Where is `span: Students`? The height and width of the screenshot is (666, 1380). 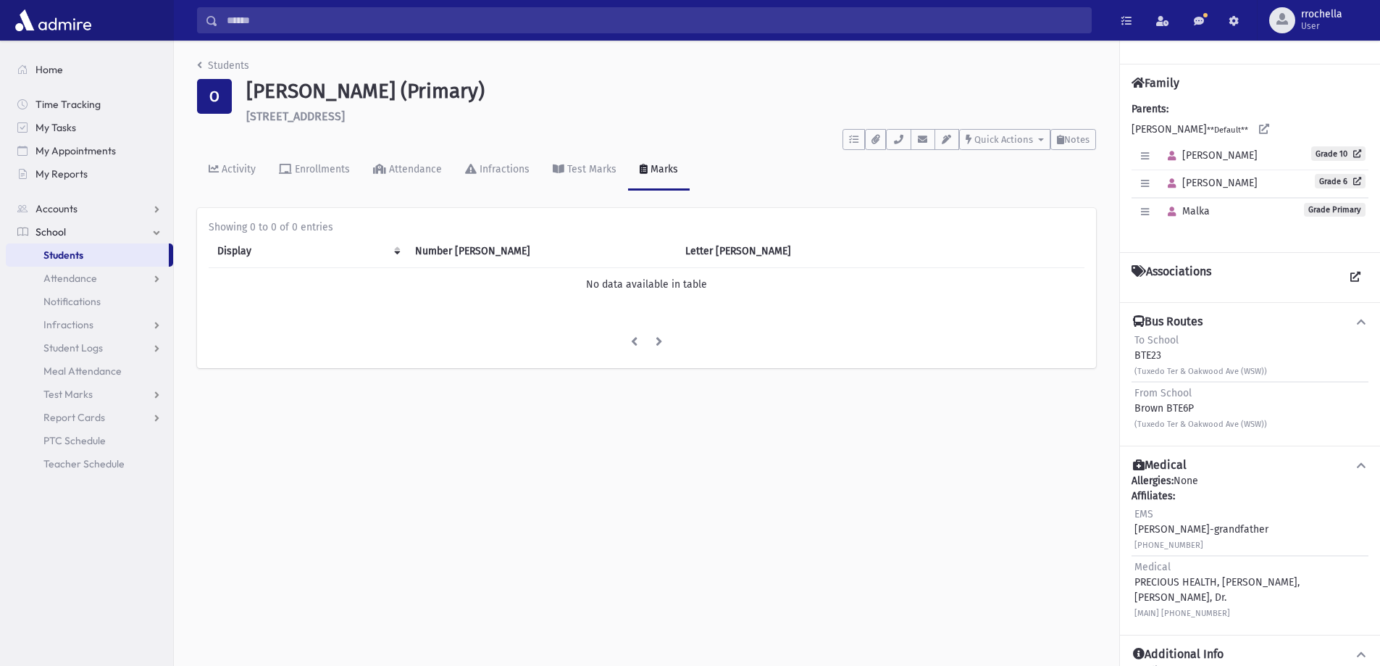
span: Students is located at coordinates (63, 255).